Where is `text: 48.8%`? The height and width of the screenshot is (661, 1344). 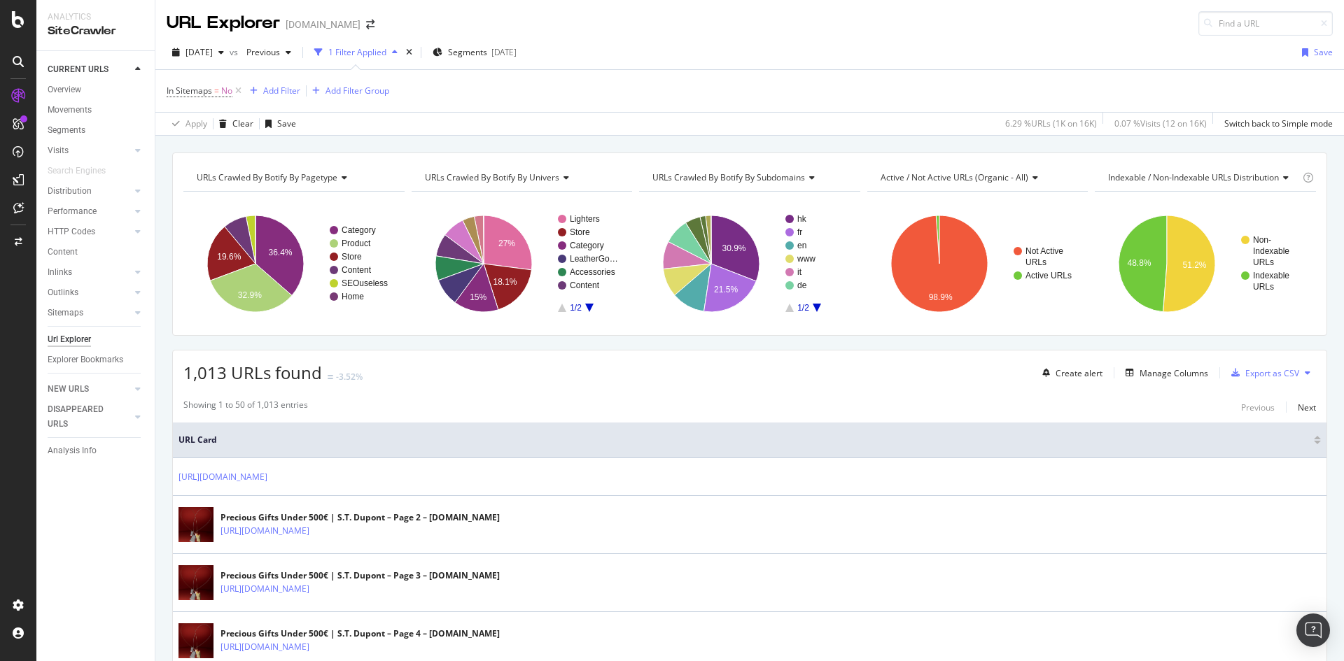
text: 48.8% is located at coordinates (1139, 263).